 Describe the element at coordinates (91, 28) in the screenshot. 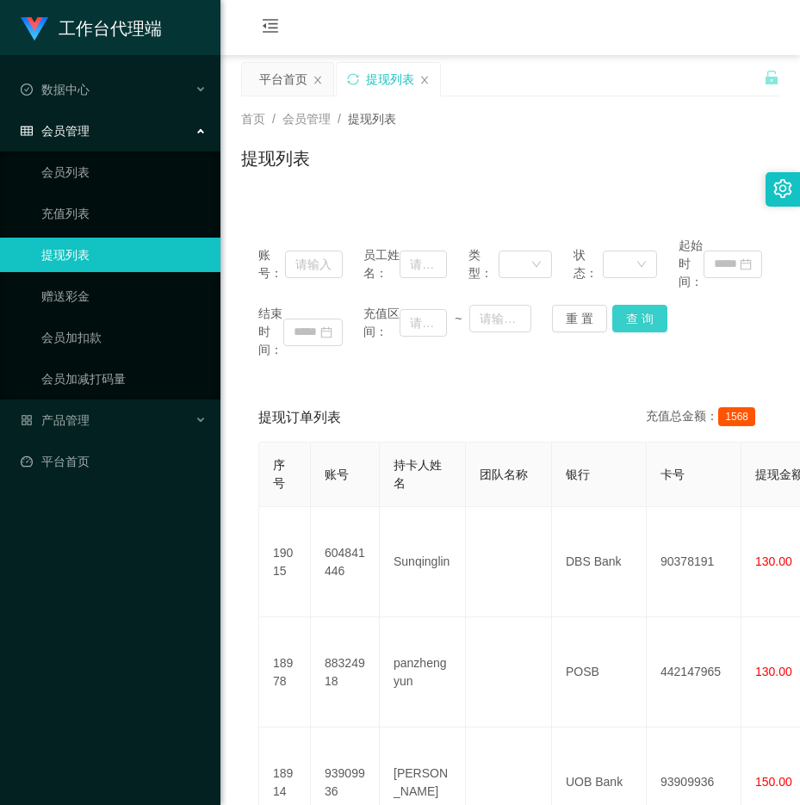

I see `a: 工作台代理端` at that location.